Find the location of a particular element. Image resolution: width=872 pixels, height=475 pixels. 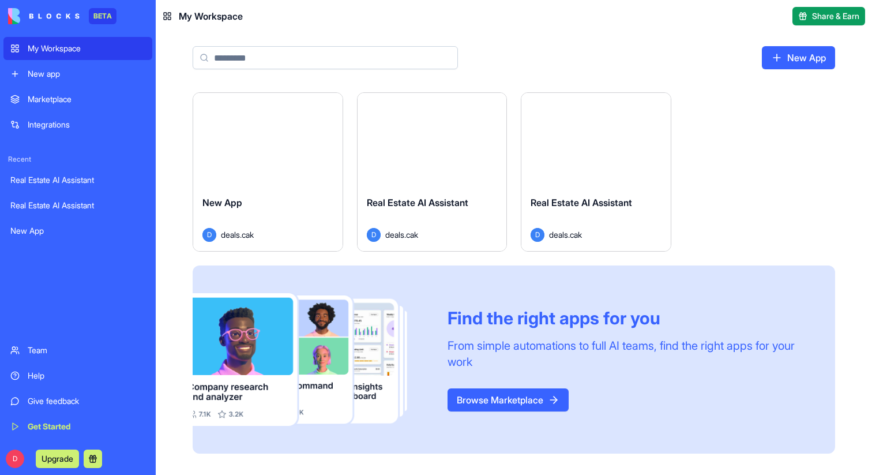

div: Help is located at coordinates (87, 376).